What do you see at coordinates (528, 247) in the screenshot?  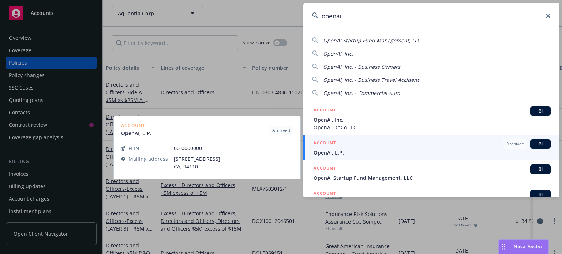 I see `span: Nova Assist` at bounding box center [528, 247].